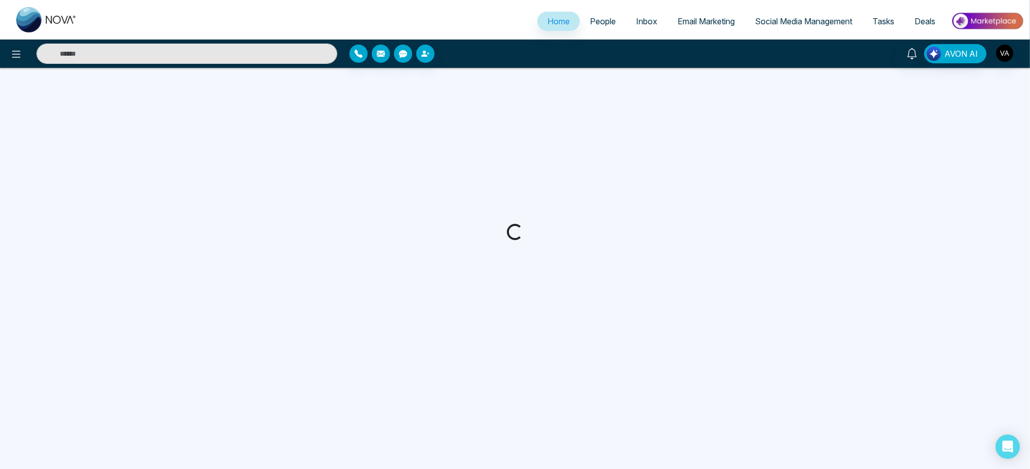  I want to click on a: Email Marketing, so click(706, 21).